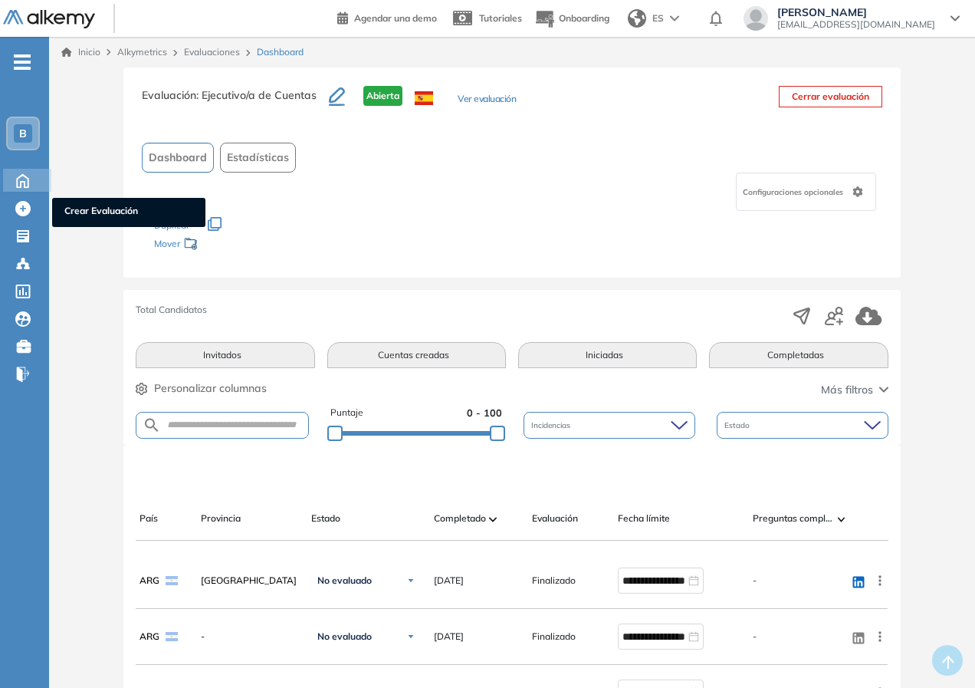 The image size is (975, 688). I want to click on span: Estadísticas, so click(258, 157).